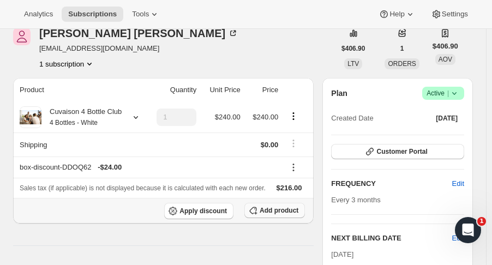  I want to click on small: 4 Bottles - White, so click(74, 123).